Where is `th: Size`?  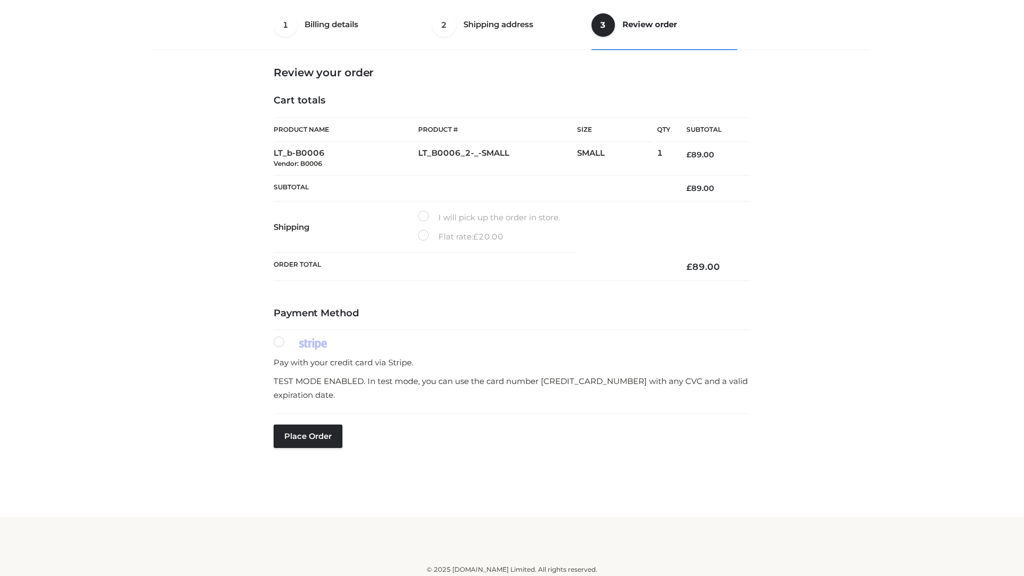 th: Size is located at coordinates (615, 130).